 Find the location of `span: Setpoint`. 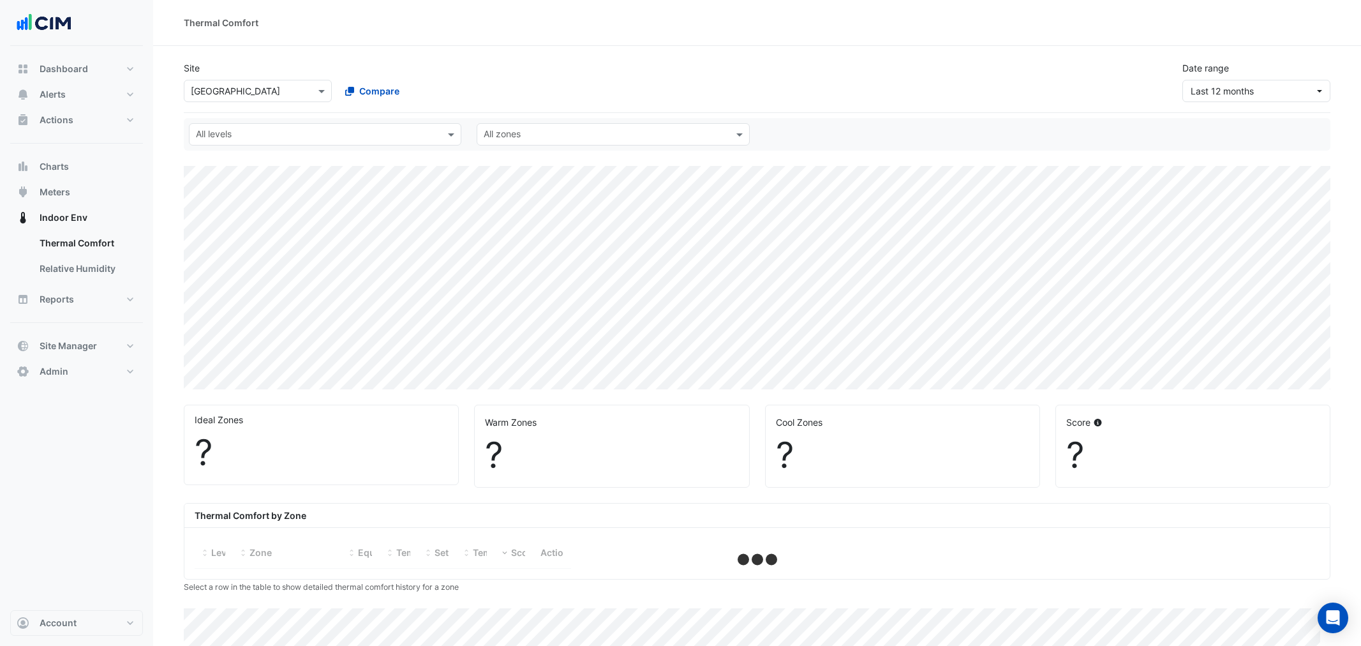

span: Setpoint is located at coordinates (453, 552).